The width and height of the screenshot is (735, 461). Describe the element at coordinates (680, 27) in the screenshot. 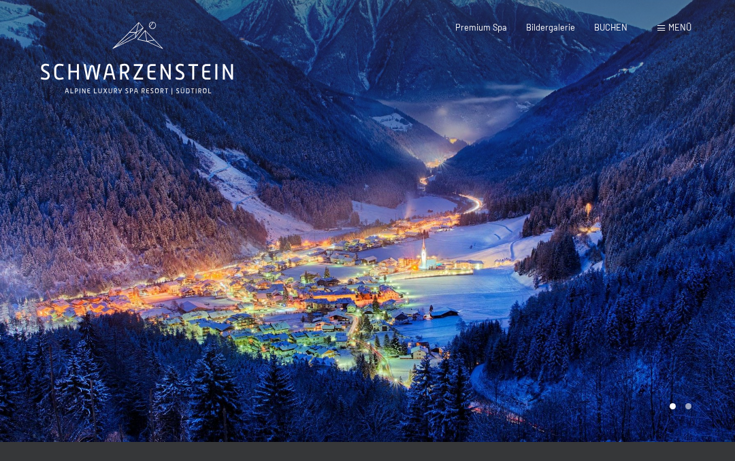

I see `span: Menü` at that location.